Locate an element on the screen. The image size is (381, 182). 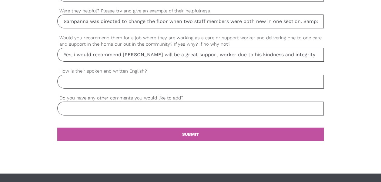
a: SUBMIT is located at coordinates (190, 134).